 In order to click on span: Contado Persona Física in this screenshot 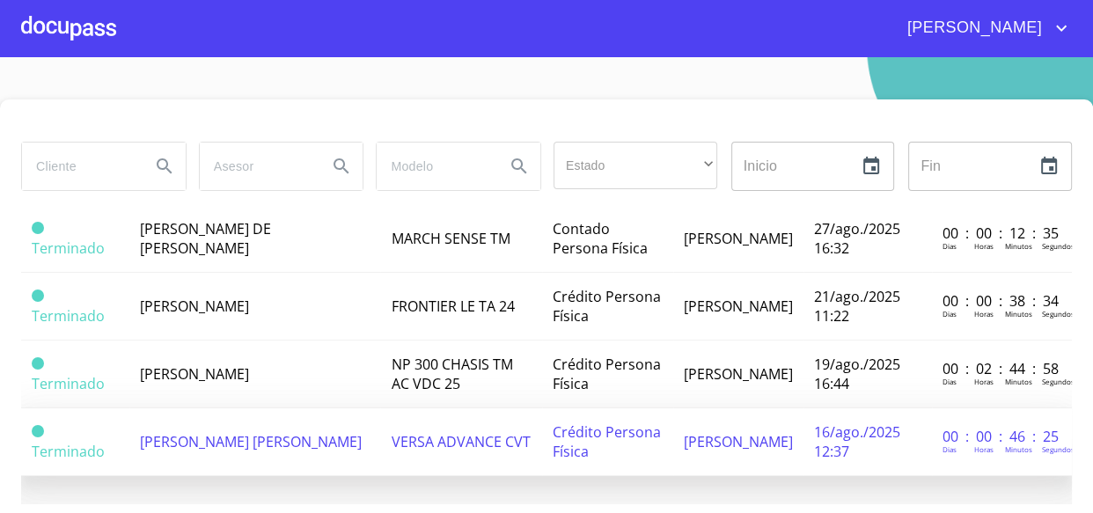, I will do `click(600, 238)`.